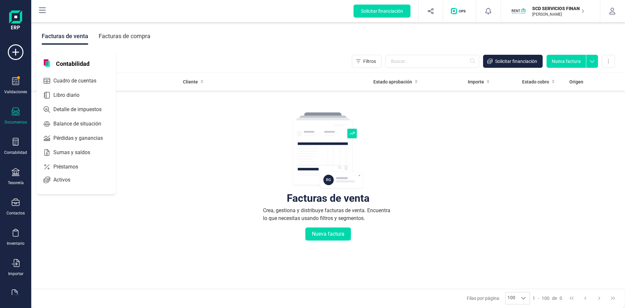 Image resolution: width=625 pixels, height=308 pixels. What do you see at coordinates (16, 92) in the screenshot?
I see `div: Validaciones` at bounding box center [16, 92].